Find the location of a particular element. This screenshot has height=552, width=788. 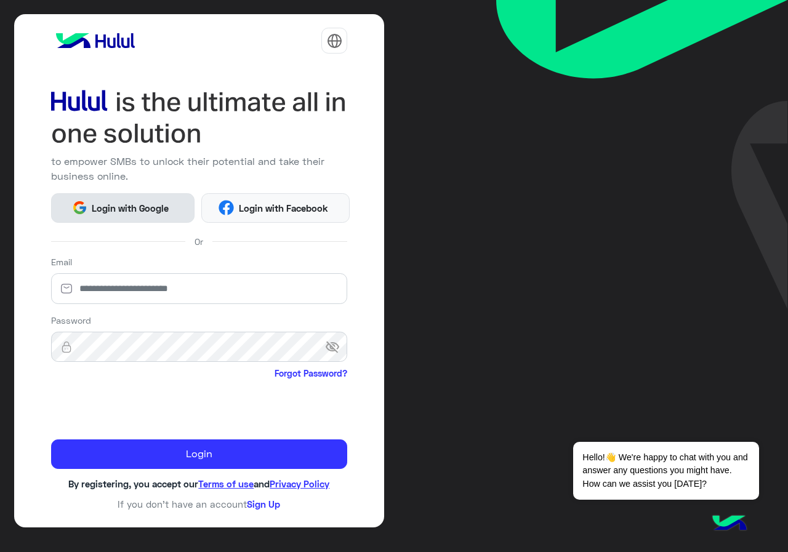

span: Or is located at coordinates (199, 241).